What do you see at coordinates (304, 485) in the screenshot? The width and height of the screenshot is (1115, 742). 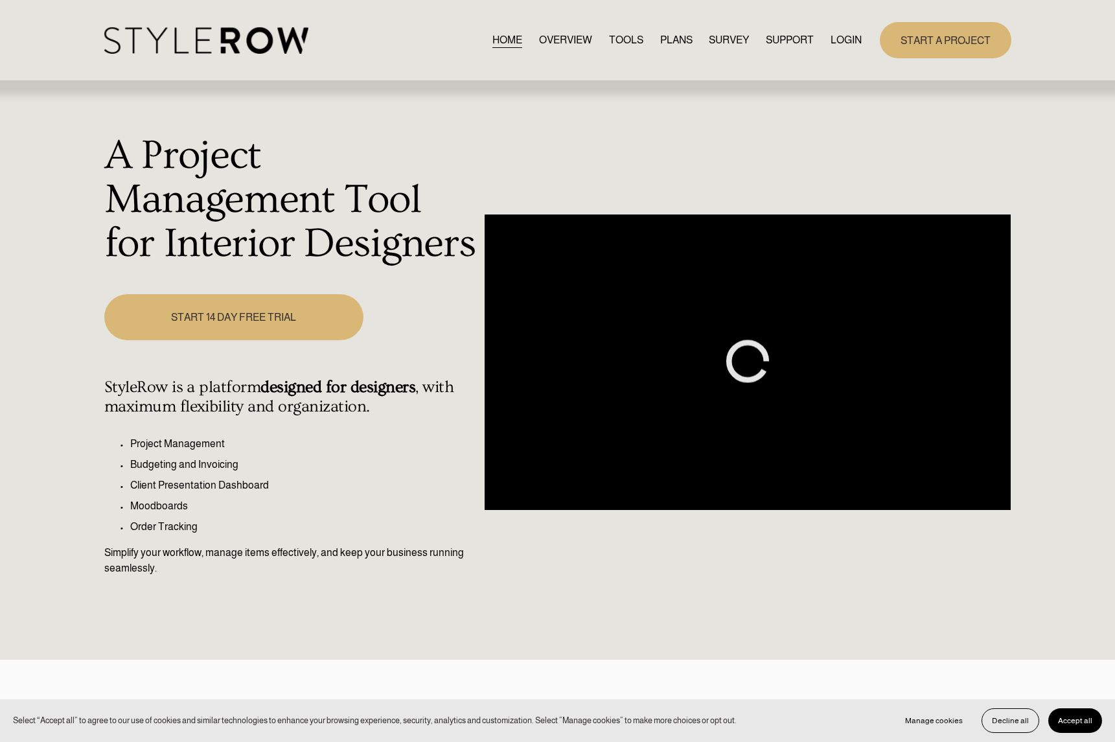 I see `p: Client Presentation Dashboard` at bounding box center [304, 485].